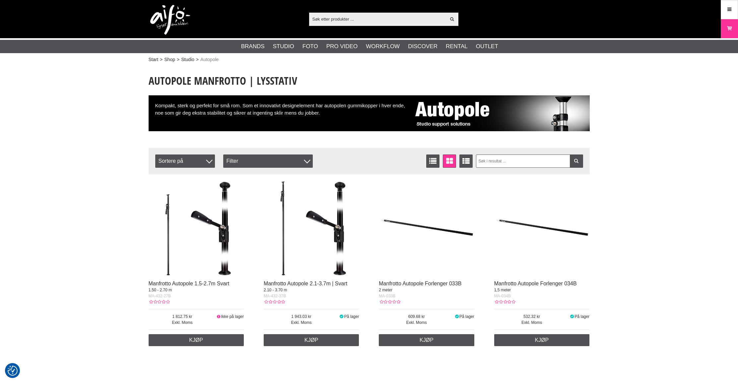  I want to click on input: Søk etter produkter ..., so click(378, 19).